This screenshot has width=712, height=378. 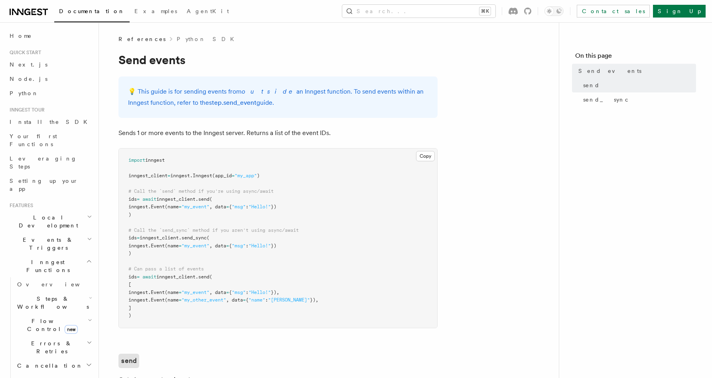 I want to click on a: send_sync, so click(x=638, y=100).